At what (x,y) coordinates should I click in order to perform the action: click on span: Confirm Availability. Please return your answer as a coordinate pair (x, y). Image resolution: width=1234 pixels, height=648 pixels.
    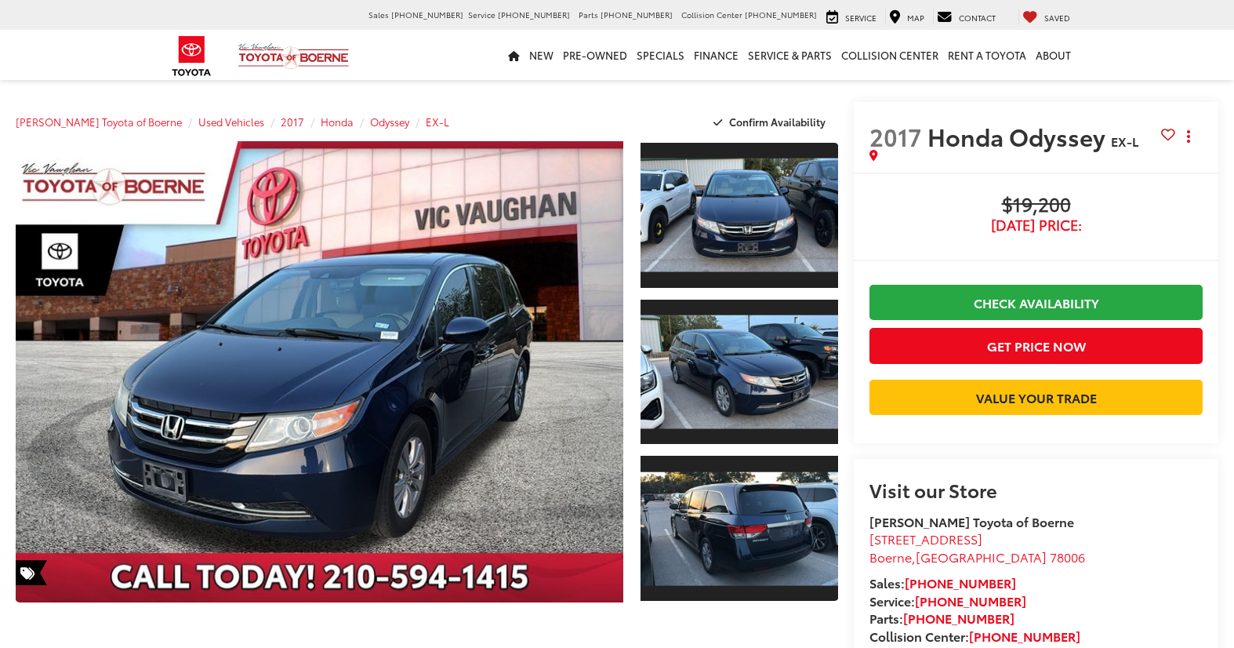
    Looking at the image, I should click on (777, 122).